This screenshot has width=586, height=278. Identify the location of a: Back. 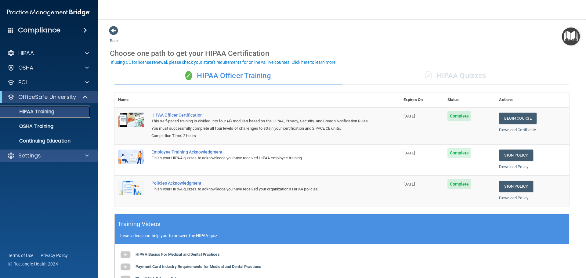
(114, 37).